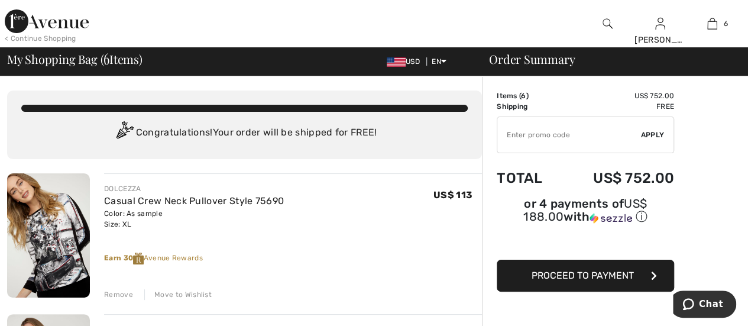 This screenshot has width=748, height=326. Describe the element at coordinates (38, 14) in the screenshot. I see `span: Chat` at that location.